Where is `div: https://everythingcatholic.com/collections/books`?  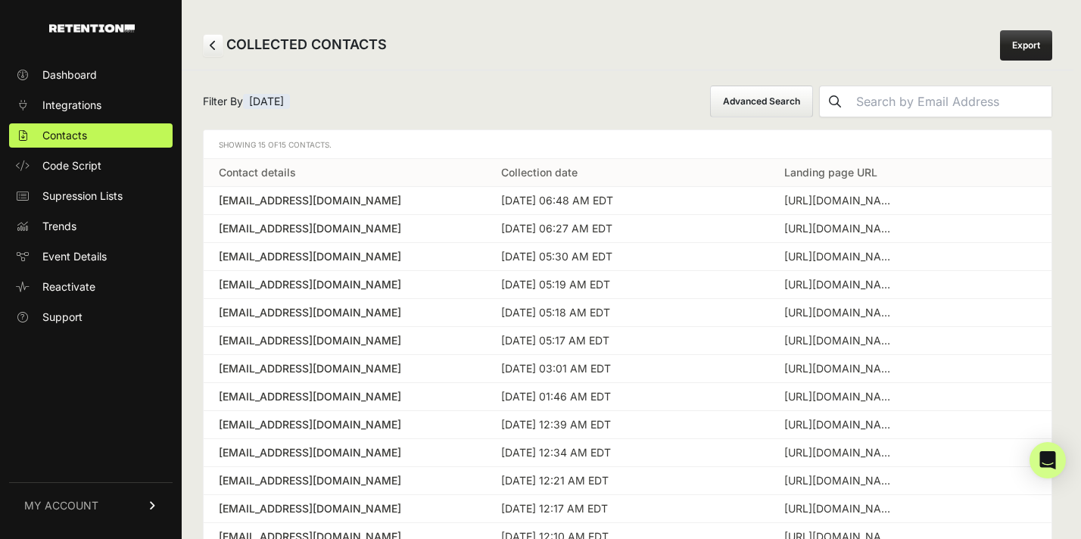
div: https://everythingcatholic.com/collections/books is located at coordinates (841, 369).